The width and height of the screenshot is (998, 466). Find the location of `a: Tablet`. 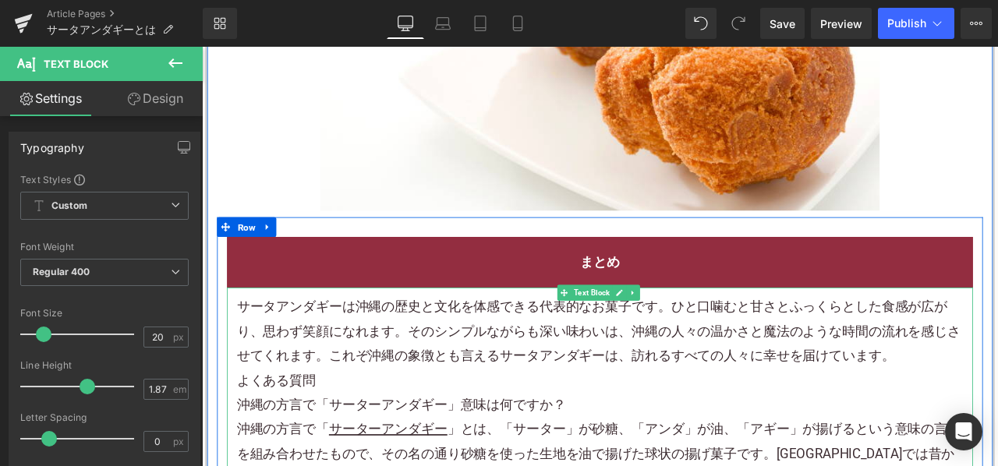

a: Tablet is located at coordinates (480, 23).